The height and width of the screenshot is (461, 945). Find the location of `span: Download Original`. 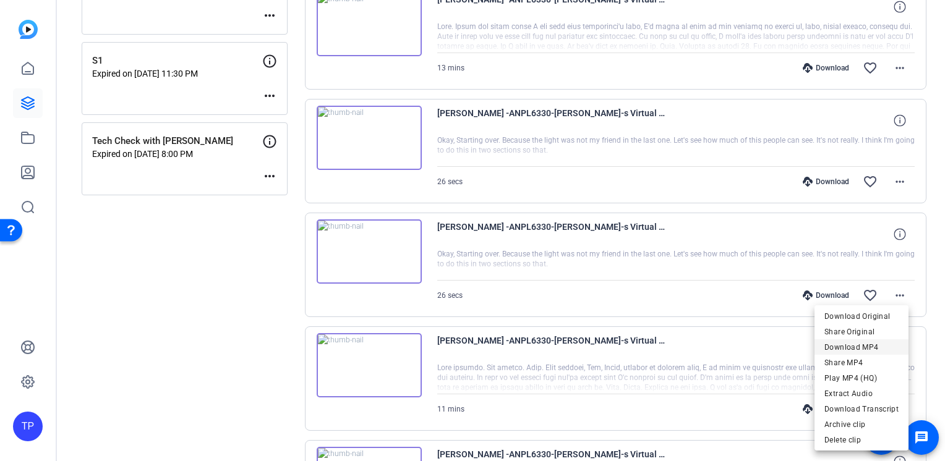

span: Download Original is located at coordinates (862, 317).